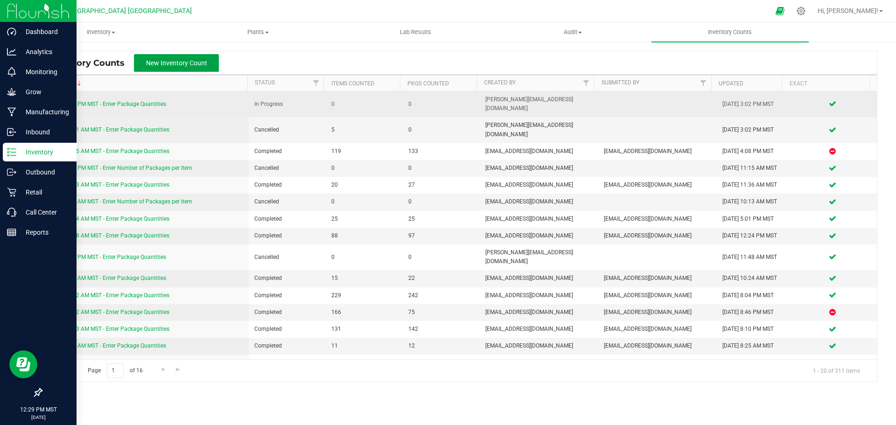  I want to click on a: Updated, so click(731, 84).